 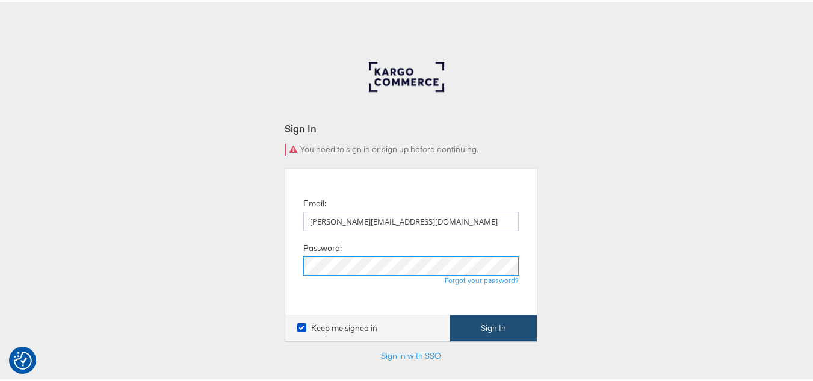 What do you see at coordinates (411, 354) in the screenshot?
I see `a: Sign in with SSO` at bounding box center [411, 354].